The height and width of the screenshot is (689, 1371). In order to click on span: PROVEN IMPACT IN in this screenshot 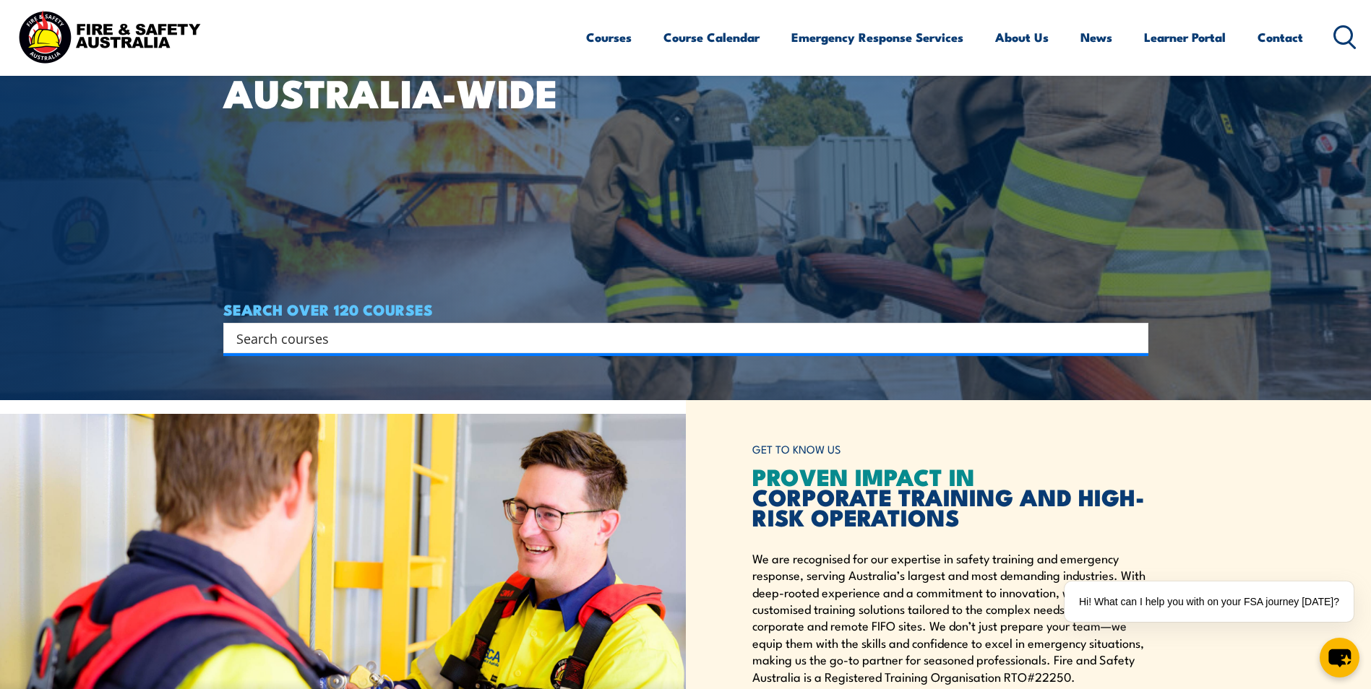, I will do `click(863, 476)`.